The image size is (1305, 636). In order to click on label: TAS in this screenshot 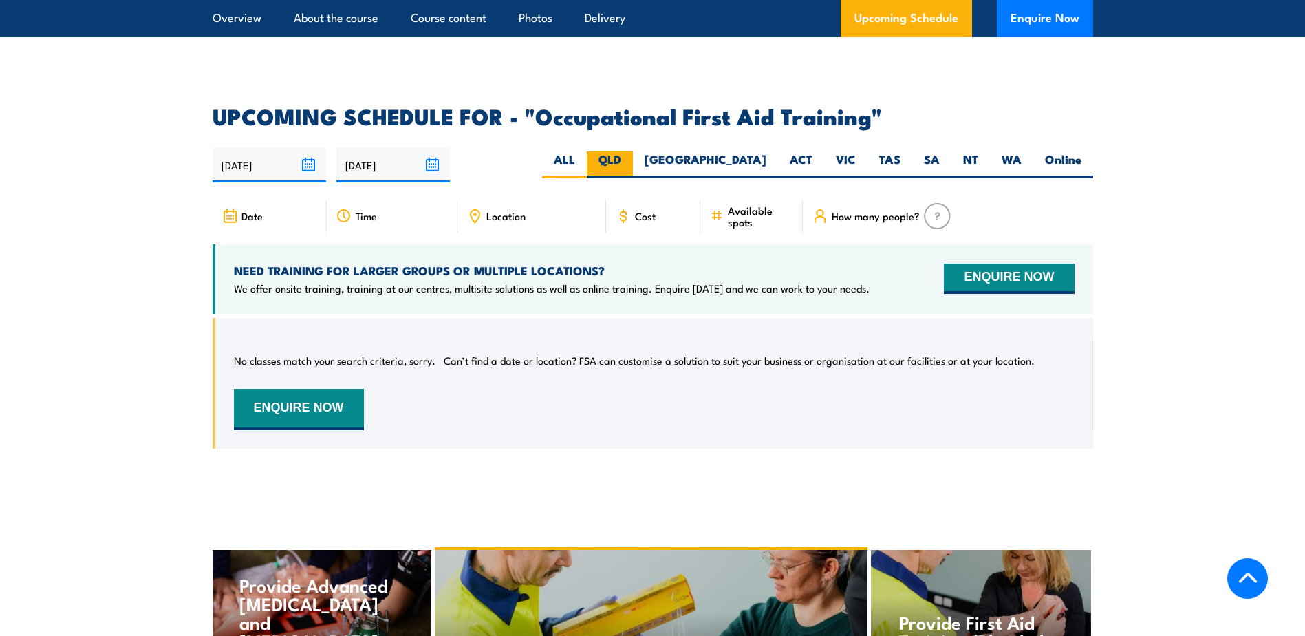, I will do `click(890, 164)`.